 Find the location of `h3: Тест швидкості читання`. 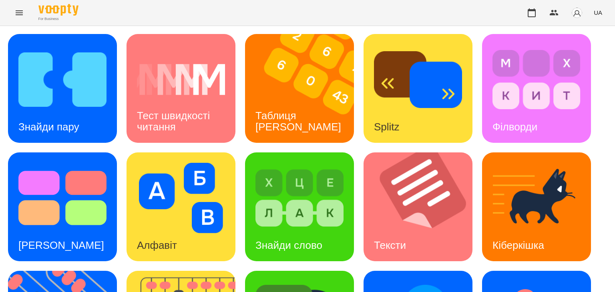

h3: Тест швидкості читання is located at coordinates (174, 121).